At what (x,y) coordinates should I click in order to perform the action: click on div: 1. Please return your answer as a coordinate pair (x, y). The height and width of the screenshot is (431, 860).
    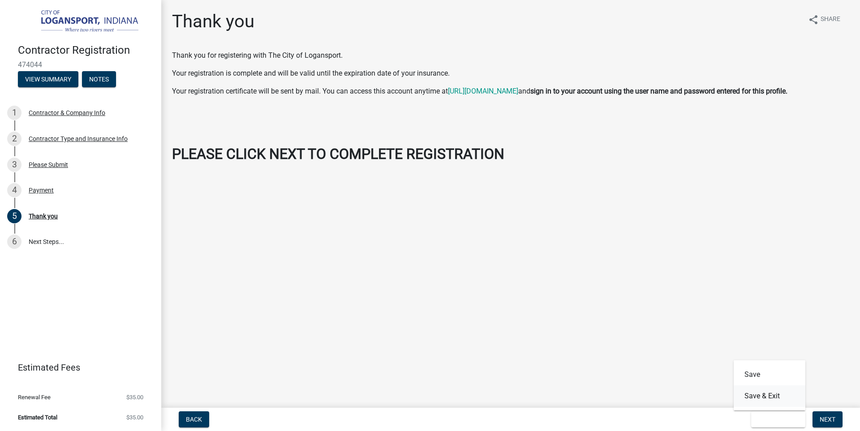
    Looking at the image, I should click on (14, 113).